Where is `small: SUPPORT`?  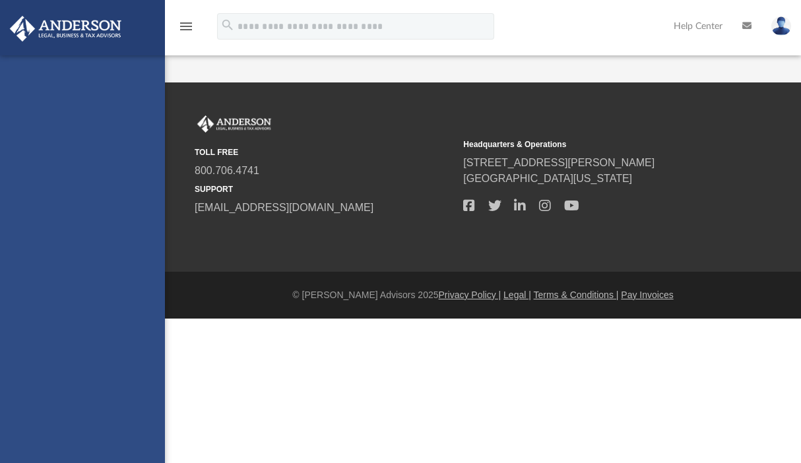
small: SUPPORT is located at coordinates (324, 189).